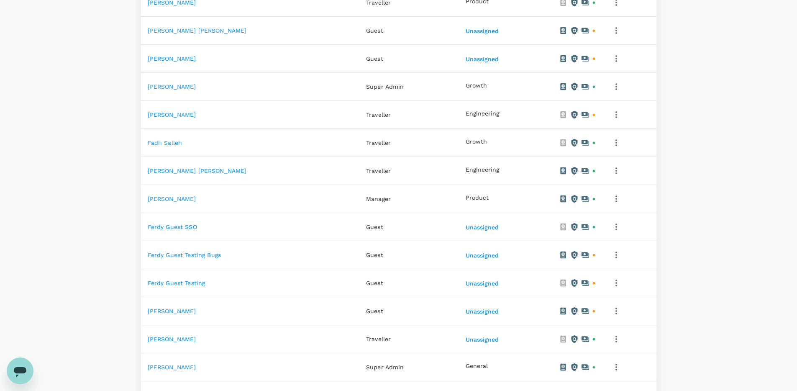 Image resolution: width=797 pixels, height=391 pixels. Describe the element at coordinates (185, 255) in the screenshot. I see `a: Ferdy Guest Testing bugs` at that location.